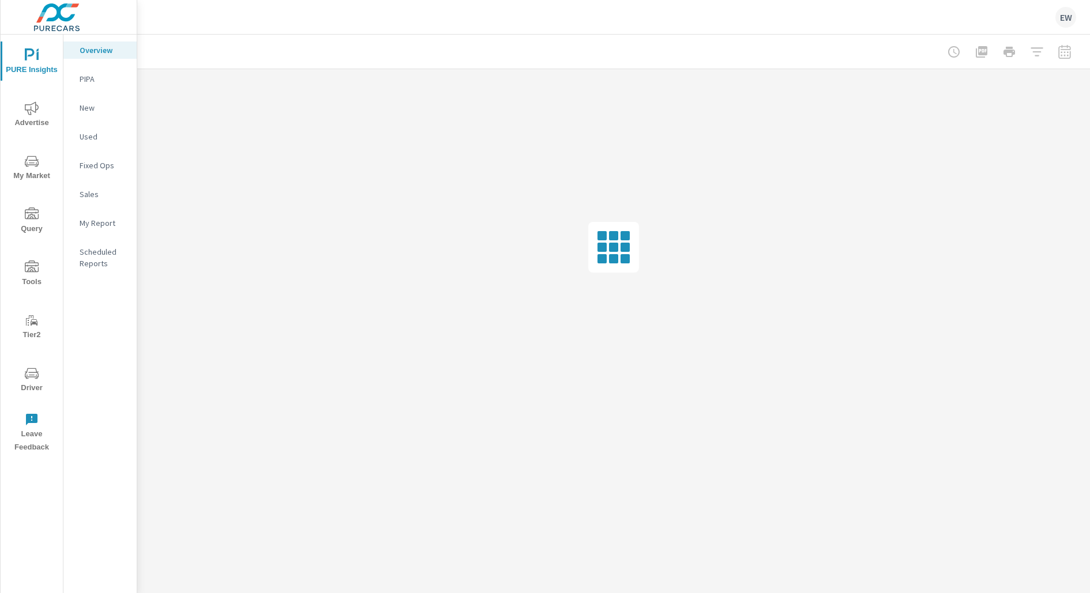 Image resolution: width=1090 pixels, height=593 pixels. I want to click on span: Advertise, so click(32, 115).